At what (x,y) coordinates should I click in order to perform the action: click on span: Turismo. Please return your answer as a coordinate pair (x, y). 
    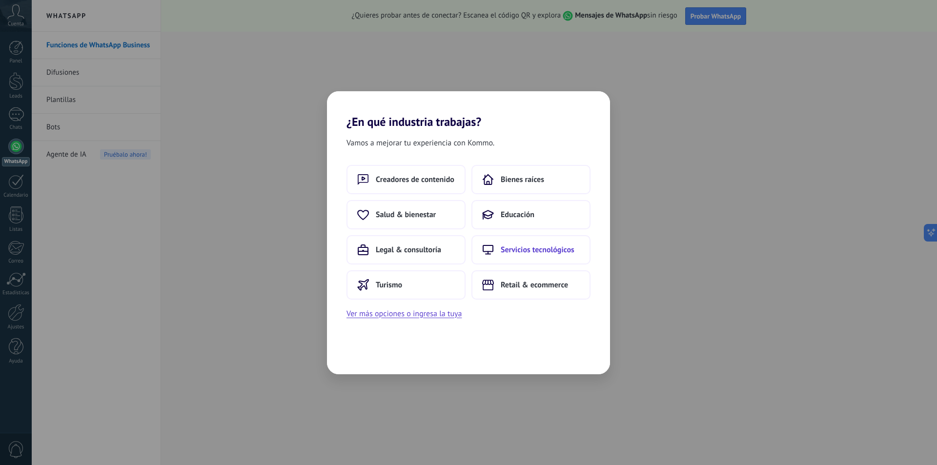
    Looking at the image, I should click on (389, 285).